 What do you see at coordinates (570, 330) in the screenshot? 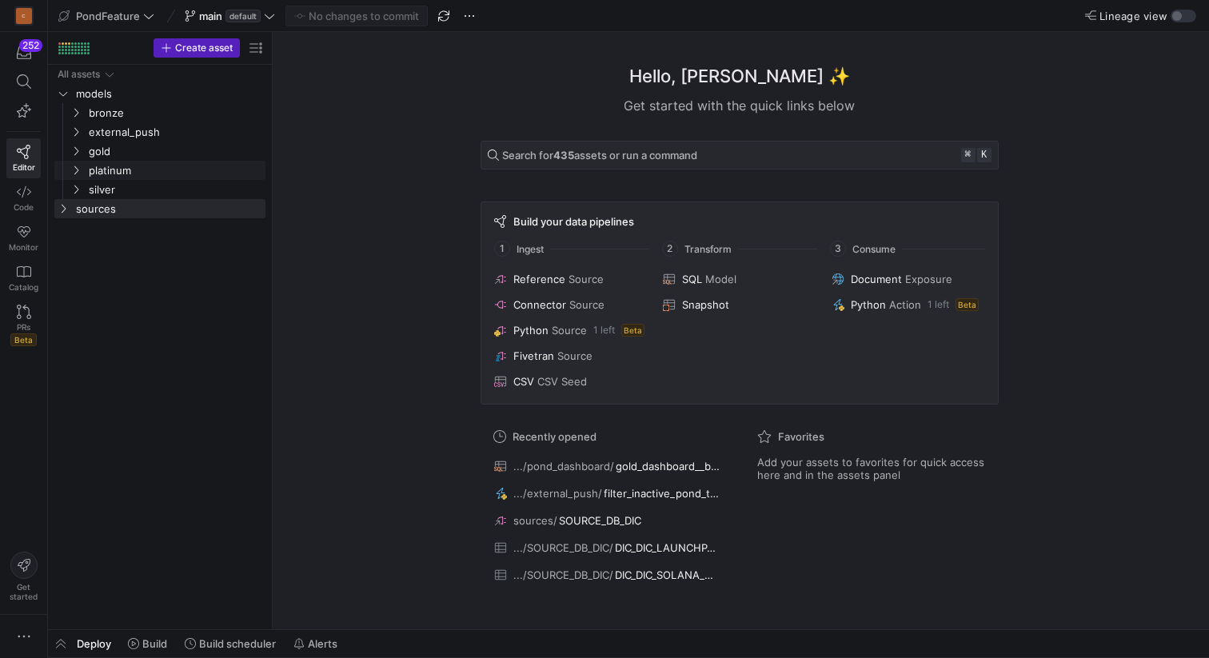
I see `button: PythonSource1 leftBeta` at bounding box center [570, 330].